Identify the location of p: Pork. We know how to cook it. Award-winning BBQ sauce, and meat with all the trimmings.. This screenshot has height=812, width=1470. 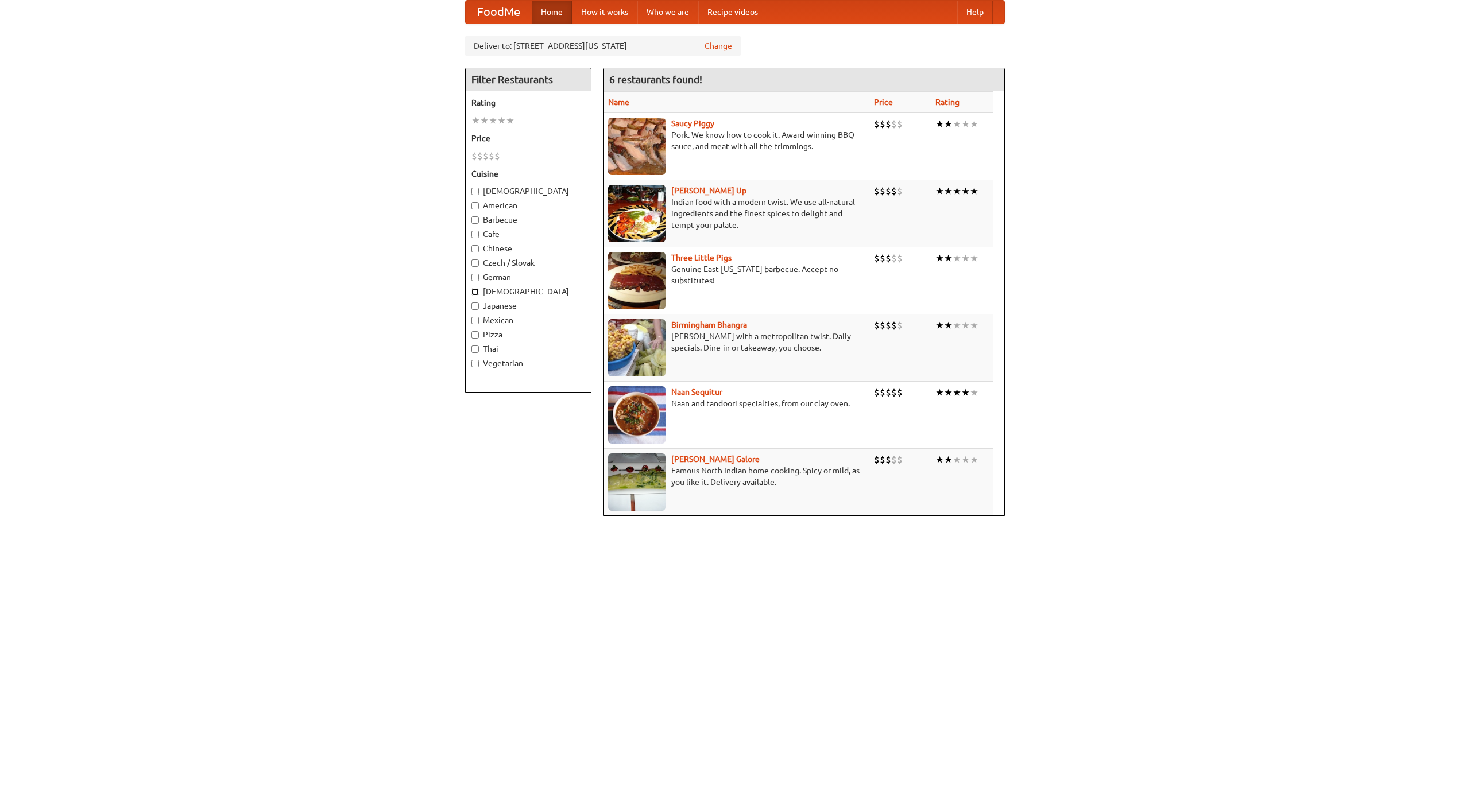
(736, 140).